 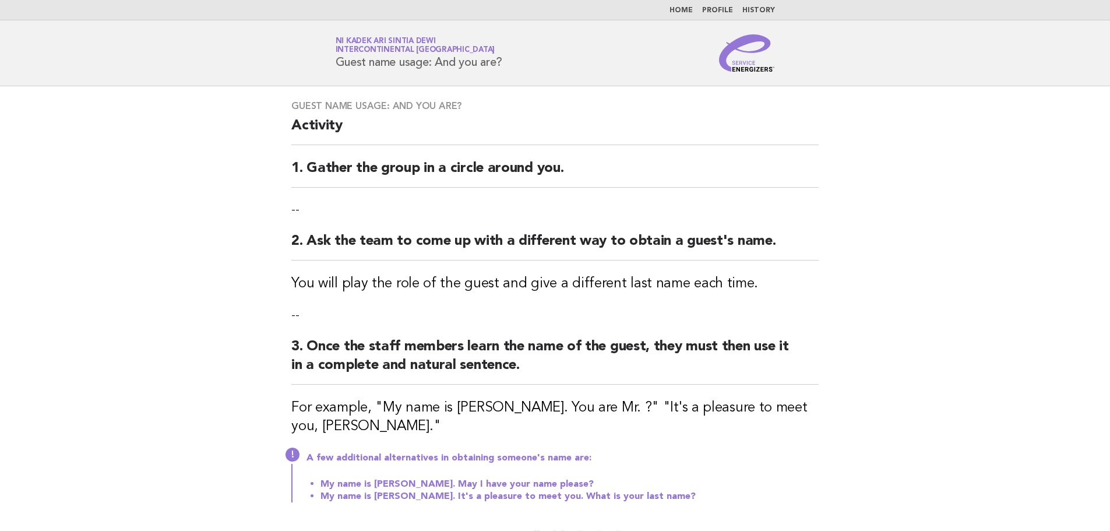 What do you see at coordinates (562, 458) in the screenshot?
I see `p: A few additional alternatives in obtaining someone's name are:` at bounding box center [562, 458].